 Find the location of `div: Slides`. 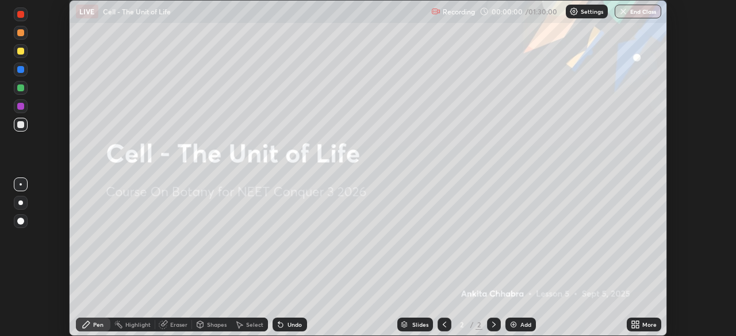

div: Slides is located at coordinates (420, 325).